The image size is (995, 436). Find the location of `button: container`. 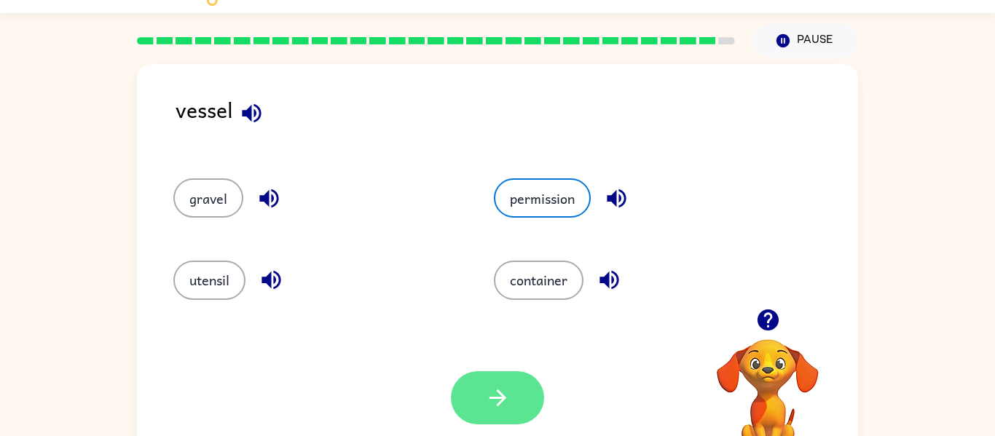

button: container is located at coordinates (538, 280).